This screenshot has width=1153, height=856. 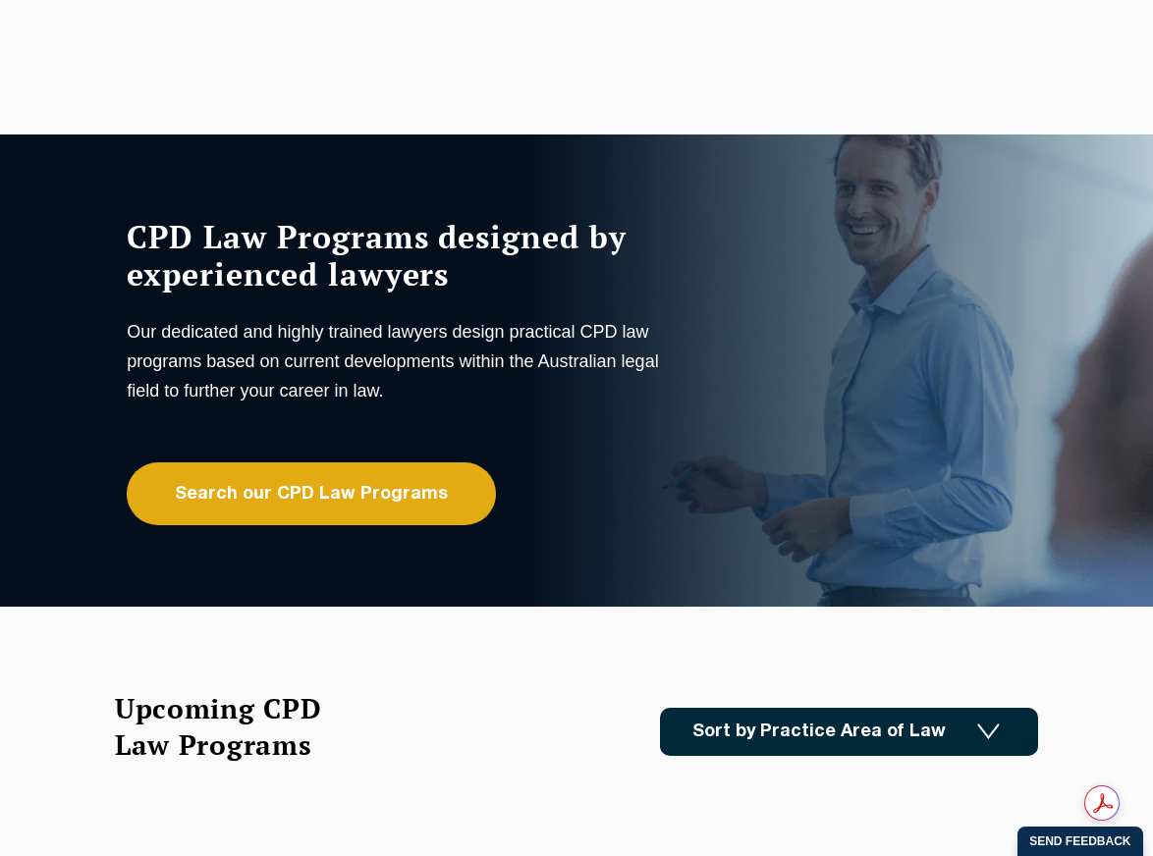 I want to click on h2: Upcoming CPD Law Programs, so click(x=249, y=727).